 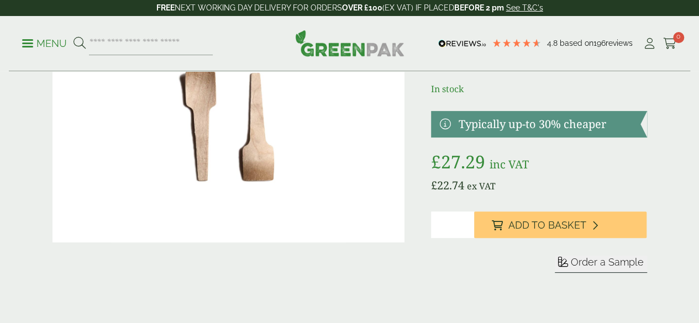 I want to click on span: 4.8, so click(x=553, y=43).